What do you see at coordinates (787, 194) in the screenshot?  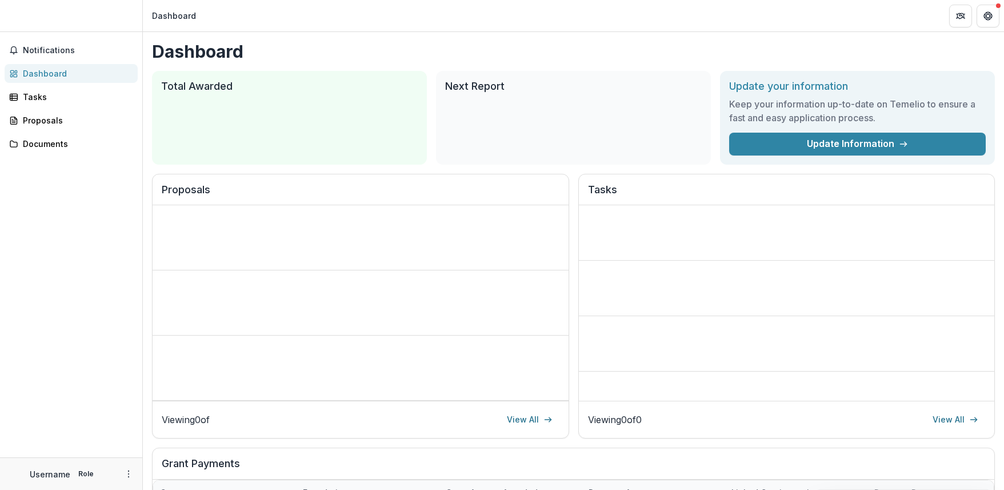 I see `h2: Tasks` at bounding box center [787, 194].